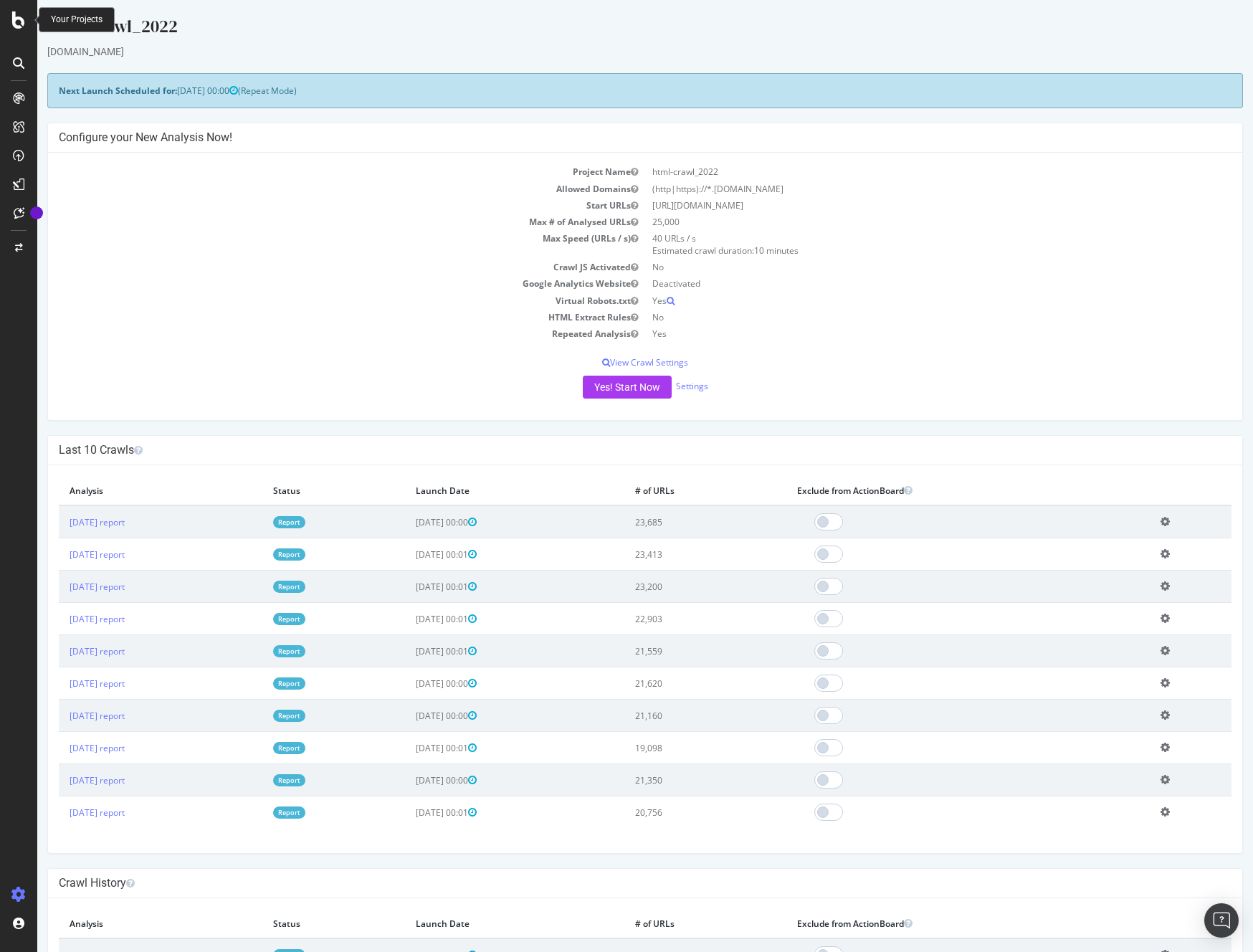 The image size is (1253, 952). What do you see at coordinates (902, 172) in the screenshot?
I see `td: html-crawl_2022` at bounding box center [902, 172].